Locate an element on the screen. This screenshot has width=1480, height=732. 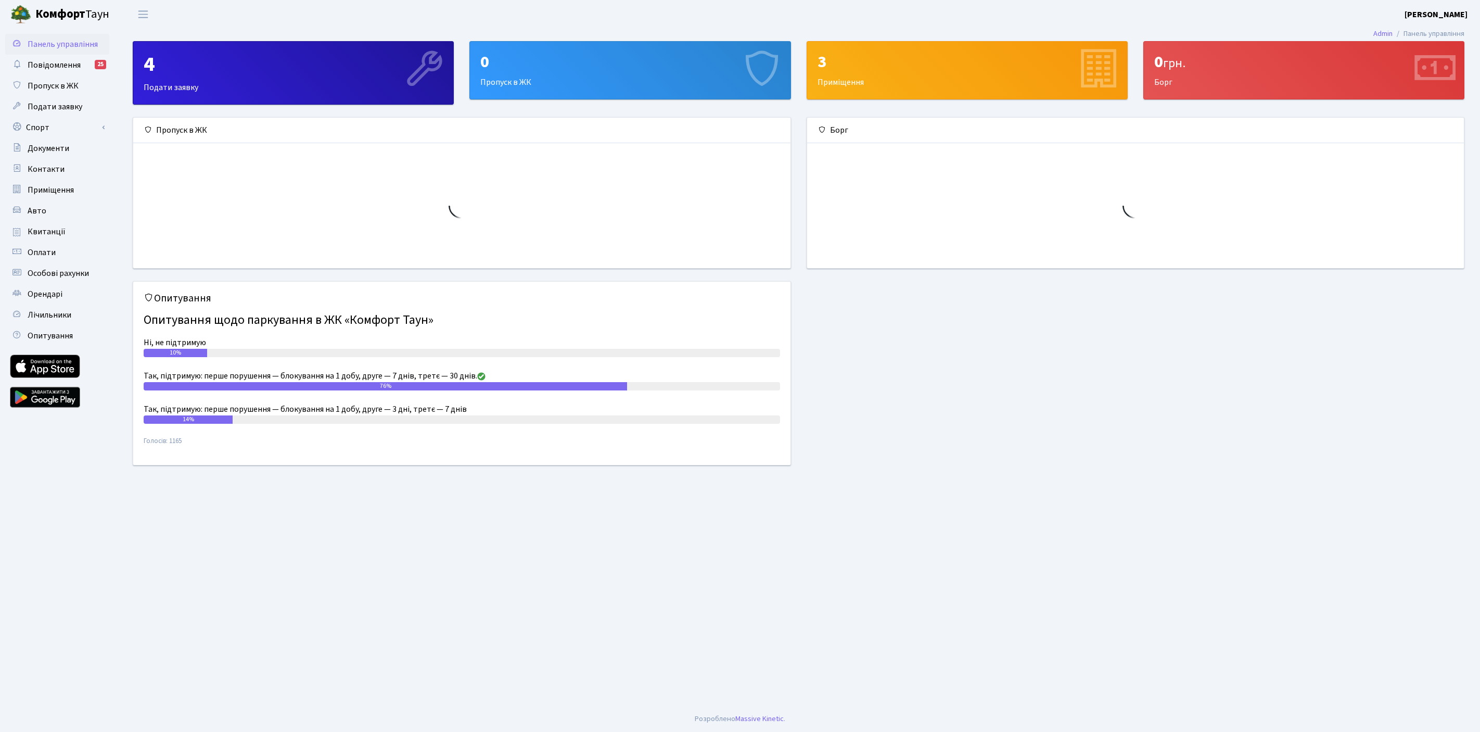
a: Контакти is located at coordinates (57, 169).